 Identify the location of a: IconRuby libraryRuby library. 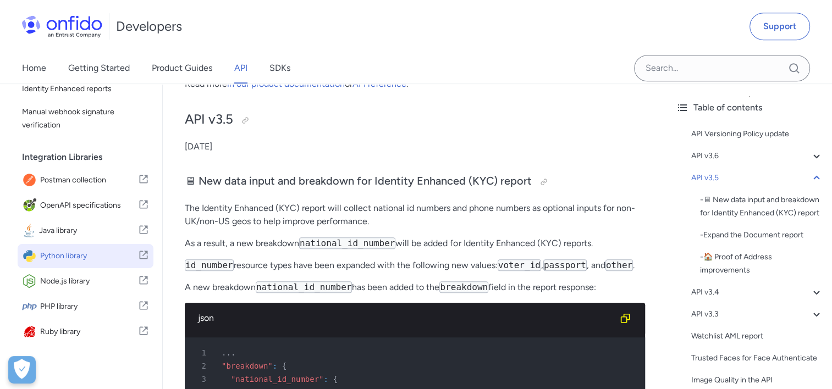
(85, 332).